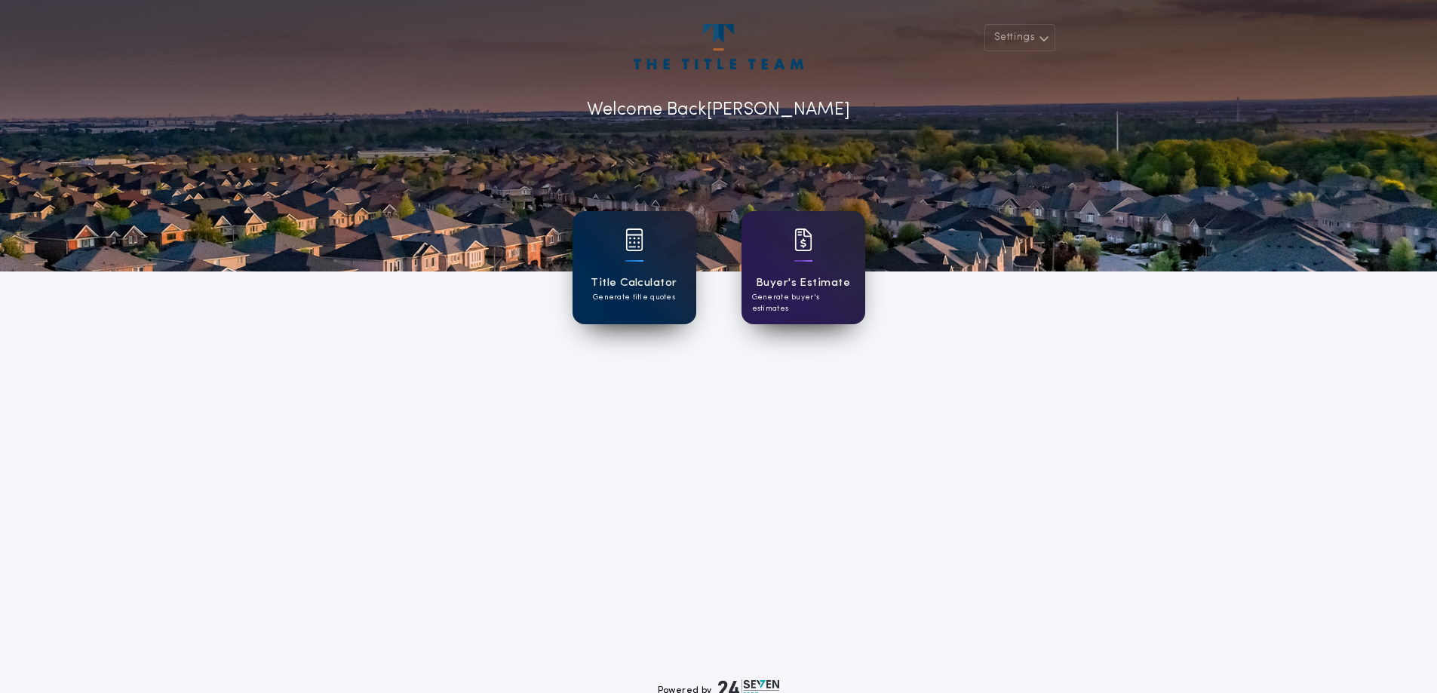 This screenshot has width=1437, height=693. I want to click on h1: Title Calculator, so click(634, 283).